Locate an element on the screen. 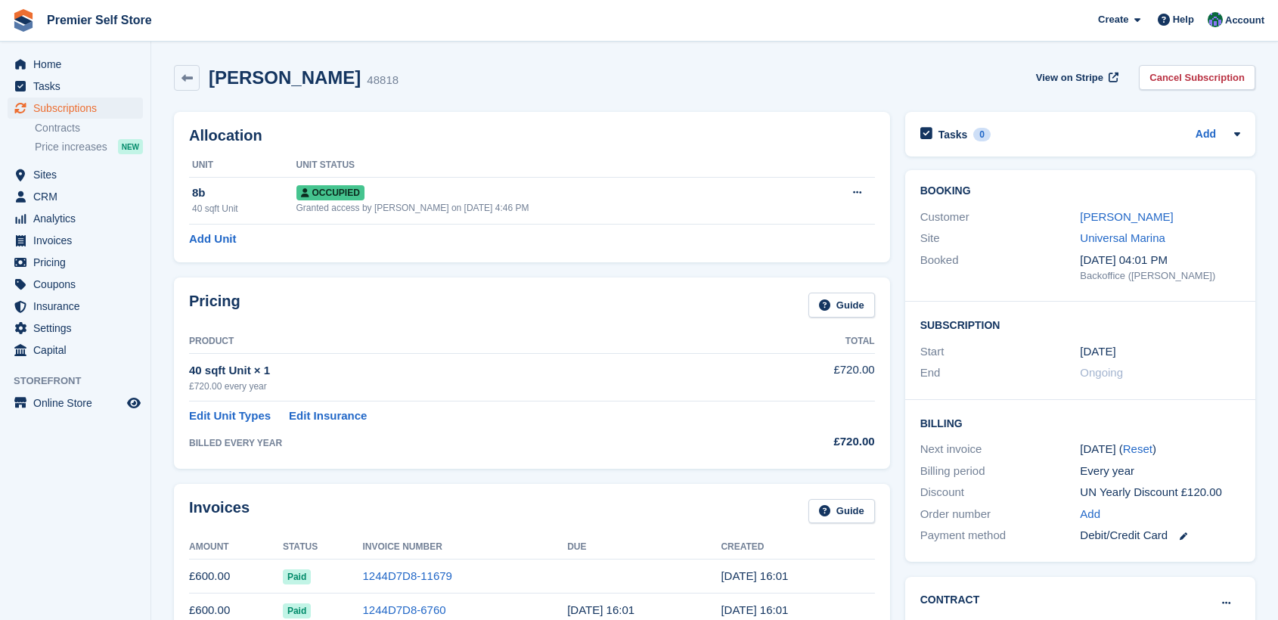  div: Site is located at coordinates (1001, 238).